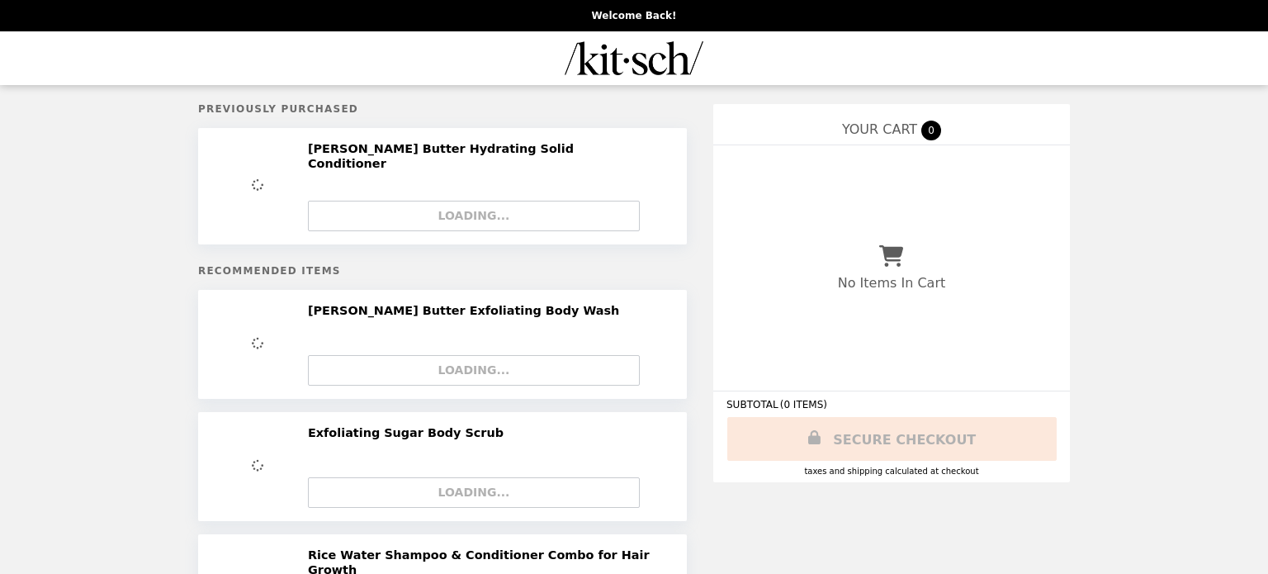  I want to click on span: 0, so click(931, 130).